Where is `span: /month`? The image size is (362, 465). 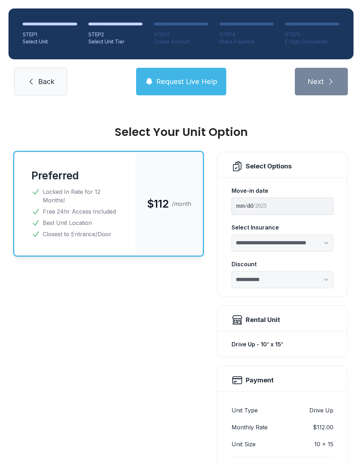
span: /month is located at coordinates (181, 204).